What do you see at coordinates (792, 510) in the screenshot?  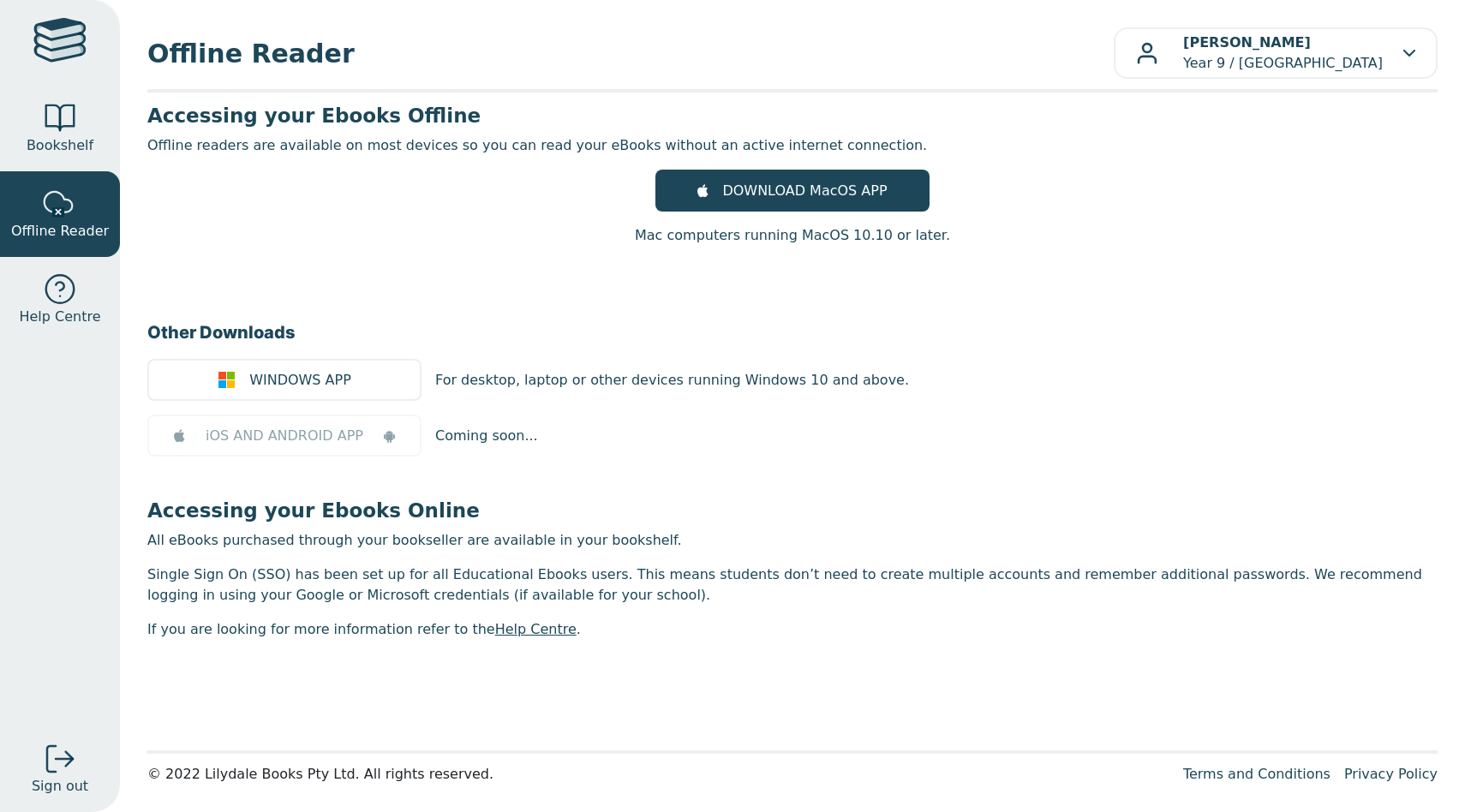 I see `h3: Accessing your Ebooks Online` at bounding box center [792, 510].